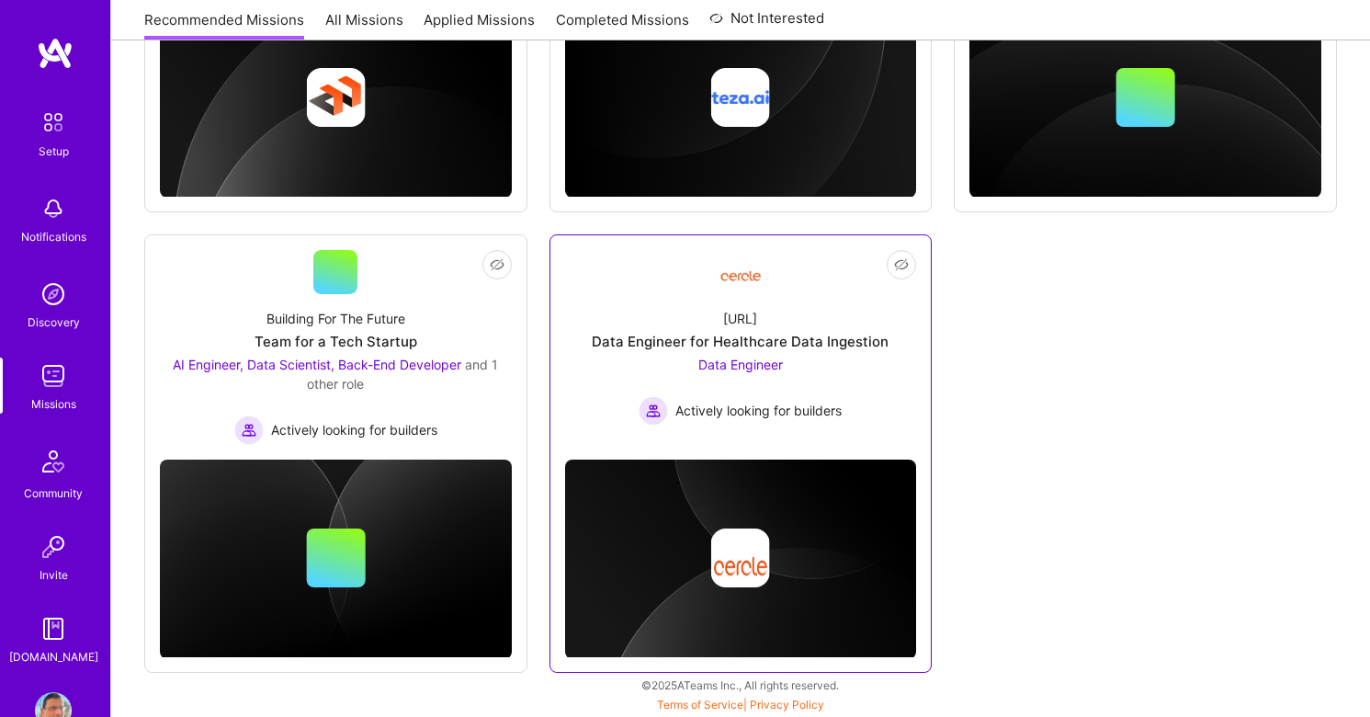 The width and height of the screenshot is (1370, 717). I want to click on a: Recommended Missions, so click(224, 25).